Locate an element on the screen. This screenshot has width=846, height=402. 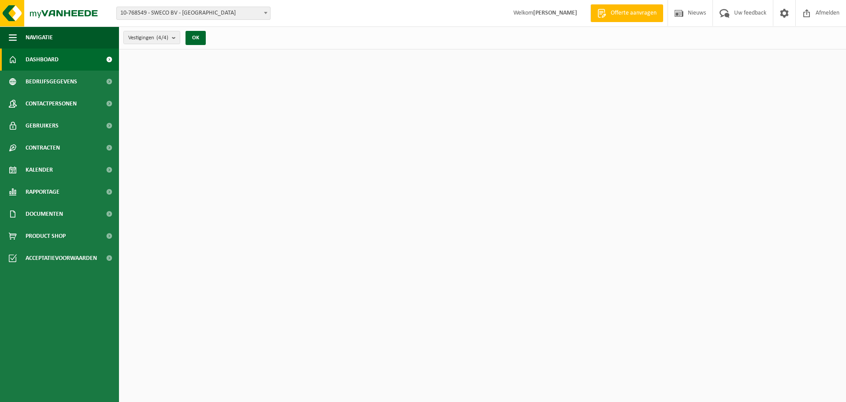
span: Documenten is located at coordinates (44, 214).